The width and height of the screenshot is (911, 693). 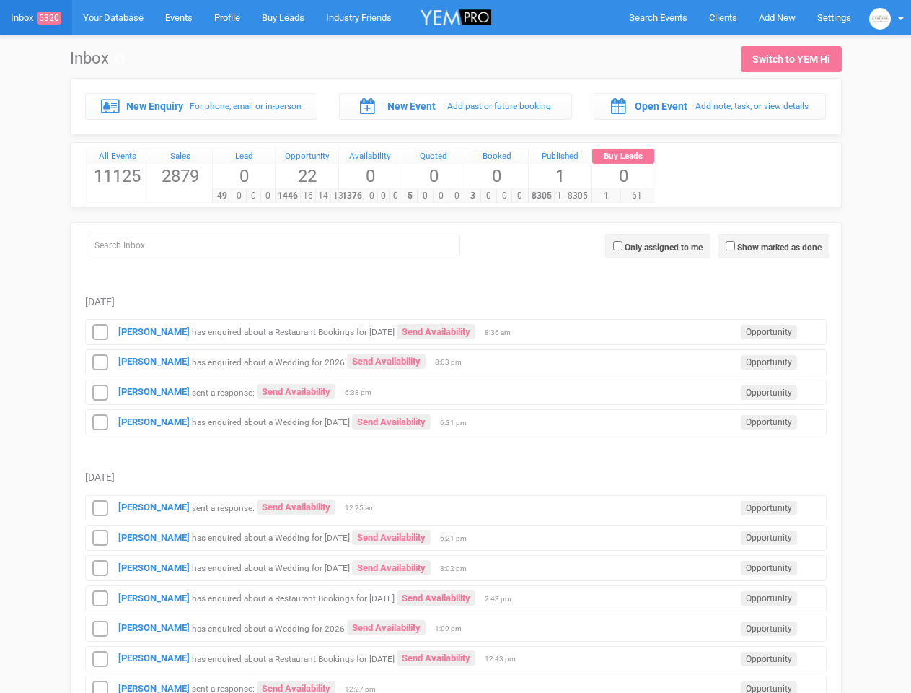 I want to click on div: Switch to YEM Hi, so click(x=791, y=59).